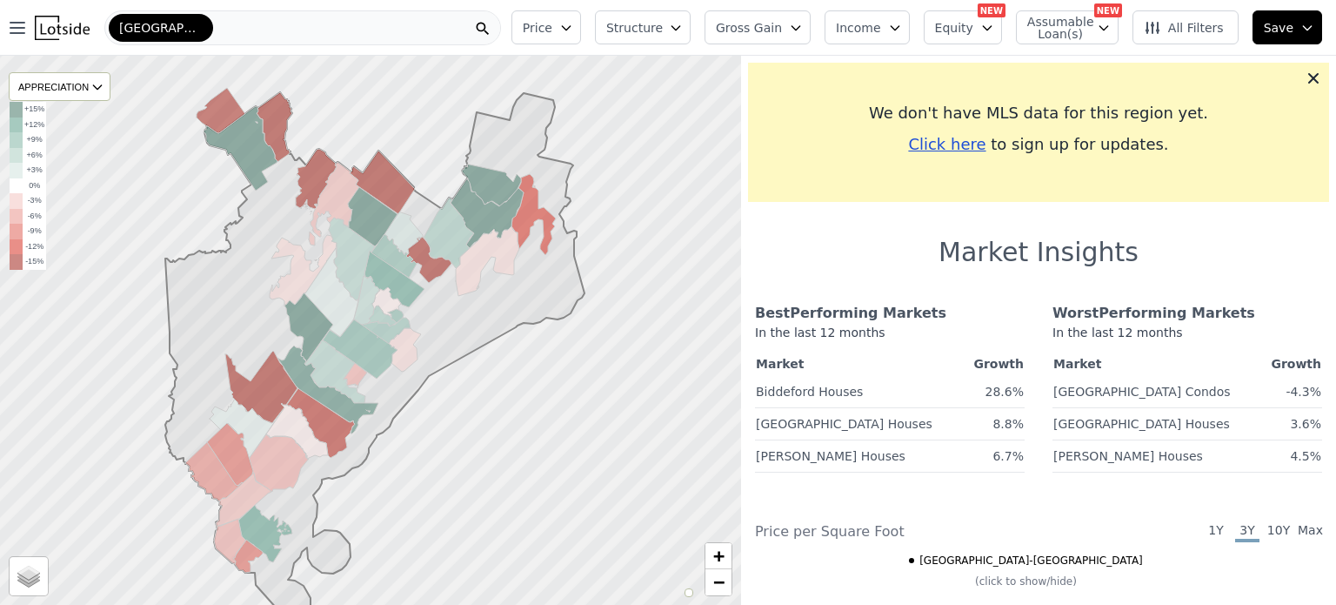 This screenshot has width=1336, height=605. Describe the element at coordinates (749, 28) in the screenshot. I see `span: Gross Gain` at that location.